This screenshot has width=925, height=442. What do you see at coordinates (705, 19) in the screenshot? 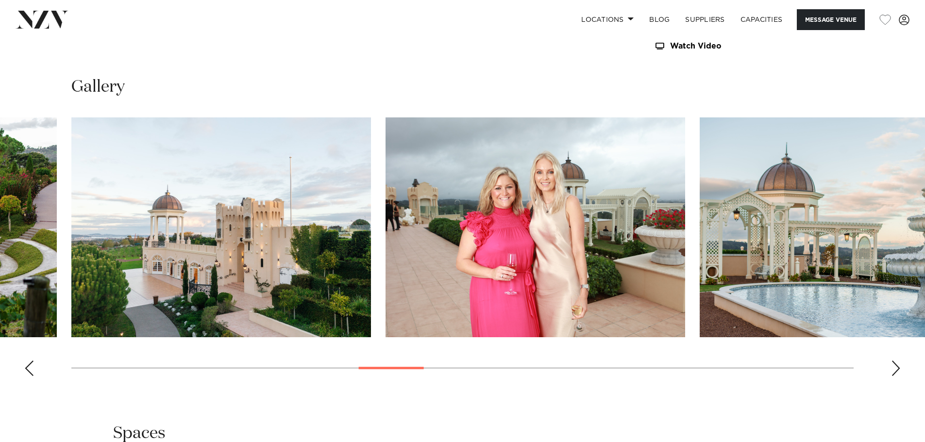
I see `a: SUPPLIERS` at bounding box center [705, 19].